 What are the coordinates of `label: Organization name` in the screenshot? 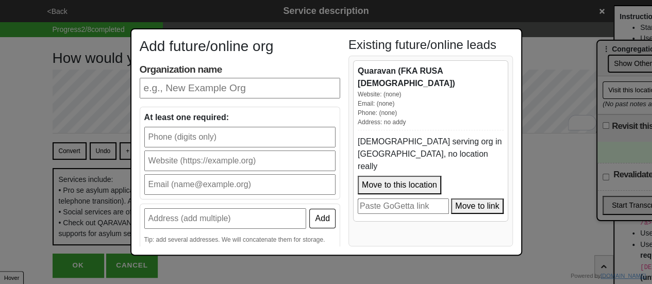 It's located at (240, 81).